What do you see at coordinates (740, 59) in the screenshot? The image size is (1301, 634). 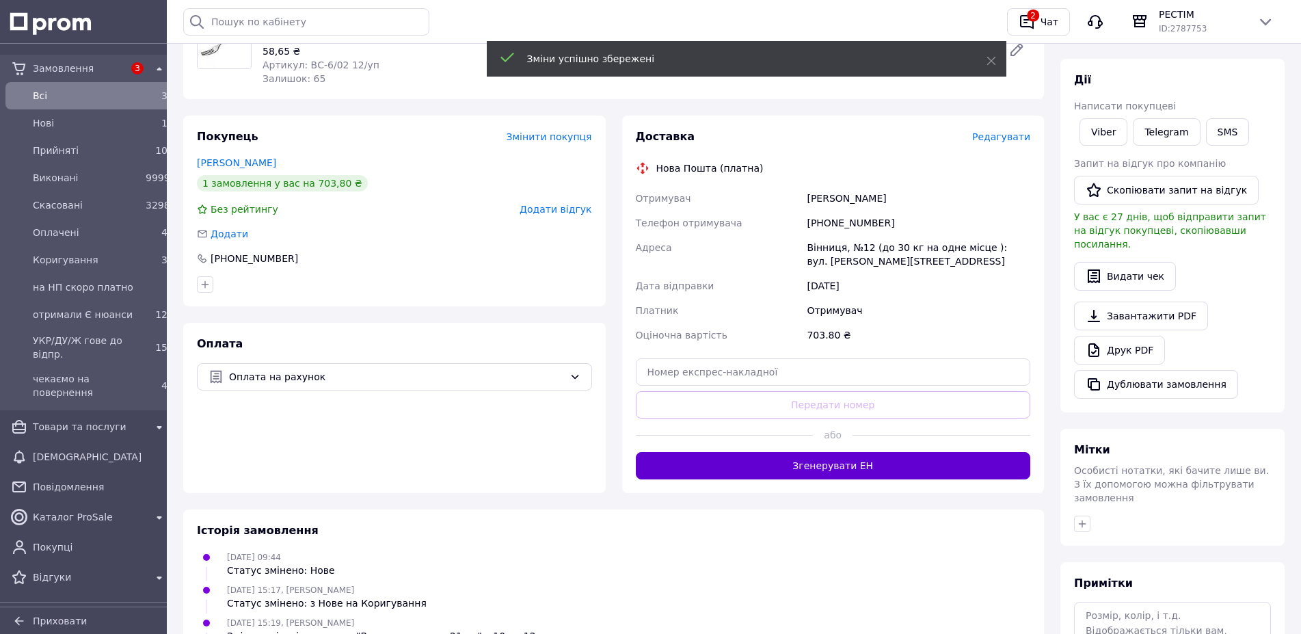 I see `div: Зміни успішно збережені` at bounding box center [740, 59].